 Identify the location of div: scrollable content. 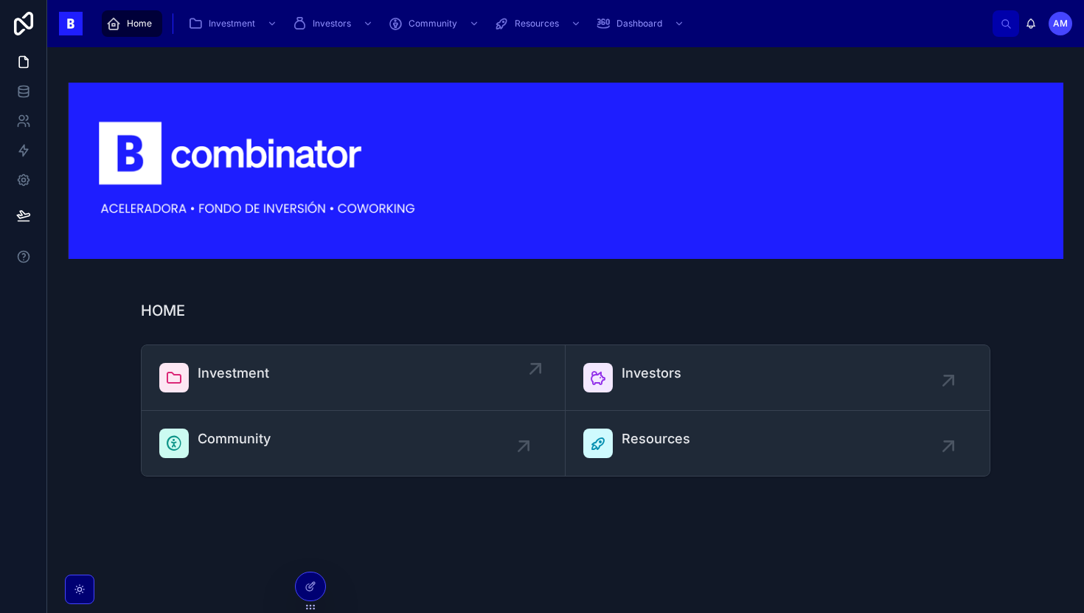
(544, 24).